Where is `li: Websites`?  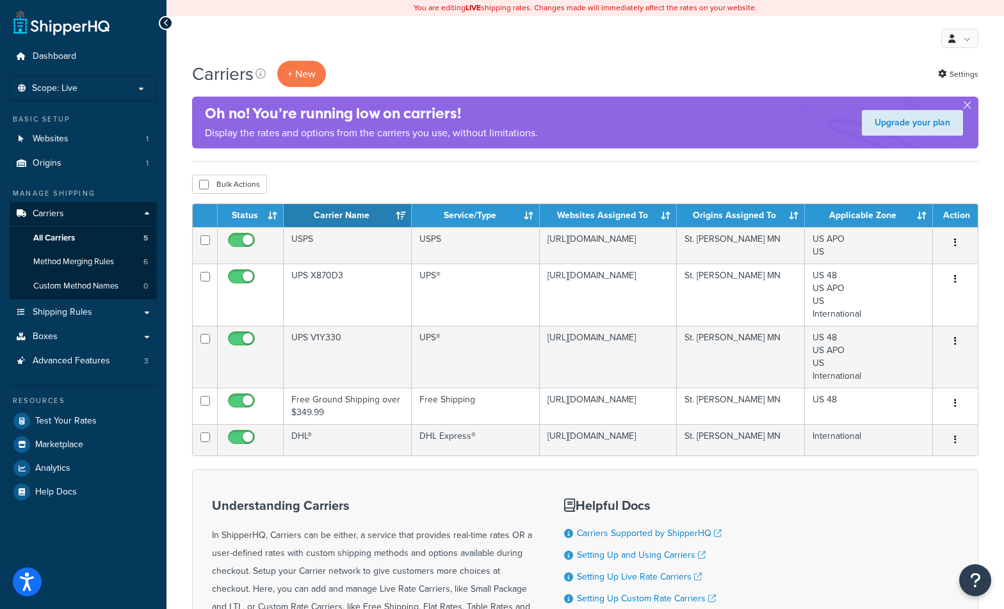 li: Websites is located at coordinates (83, 139).